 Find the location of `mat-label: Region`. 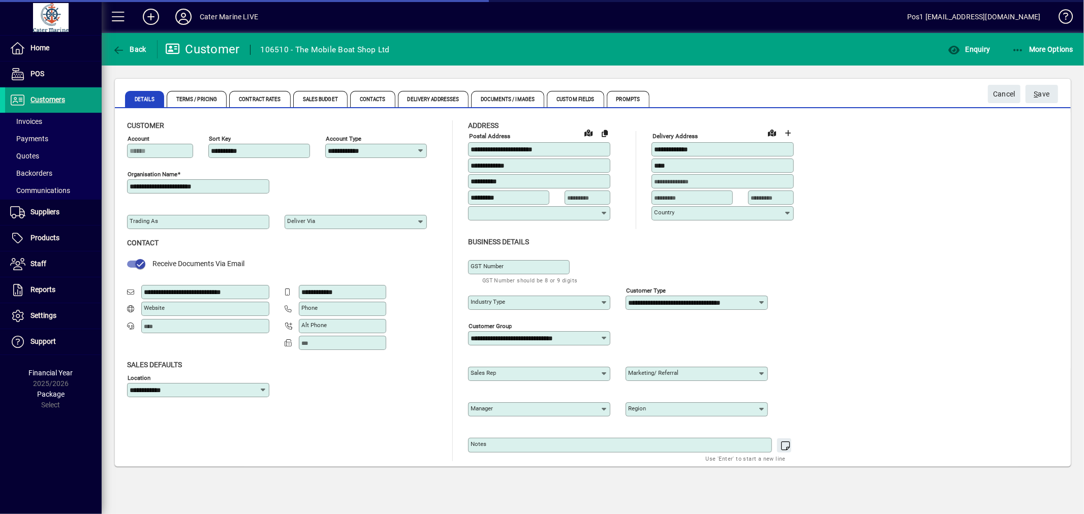

mat-label: Region is located at coordinates (637, 409).